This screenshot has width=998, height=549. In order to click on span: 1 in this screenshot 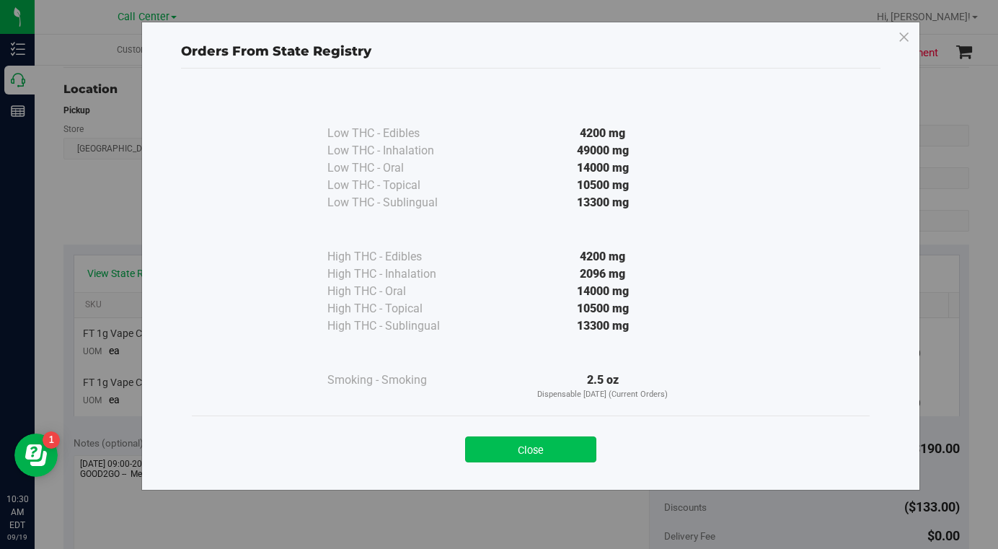, I will do `click(9, 8)`.